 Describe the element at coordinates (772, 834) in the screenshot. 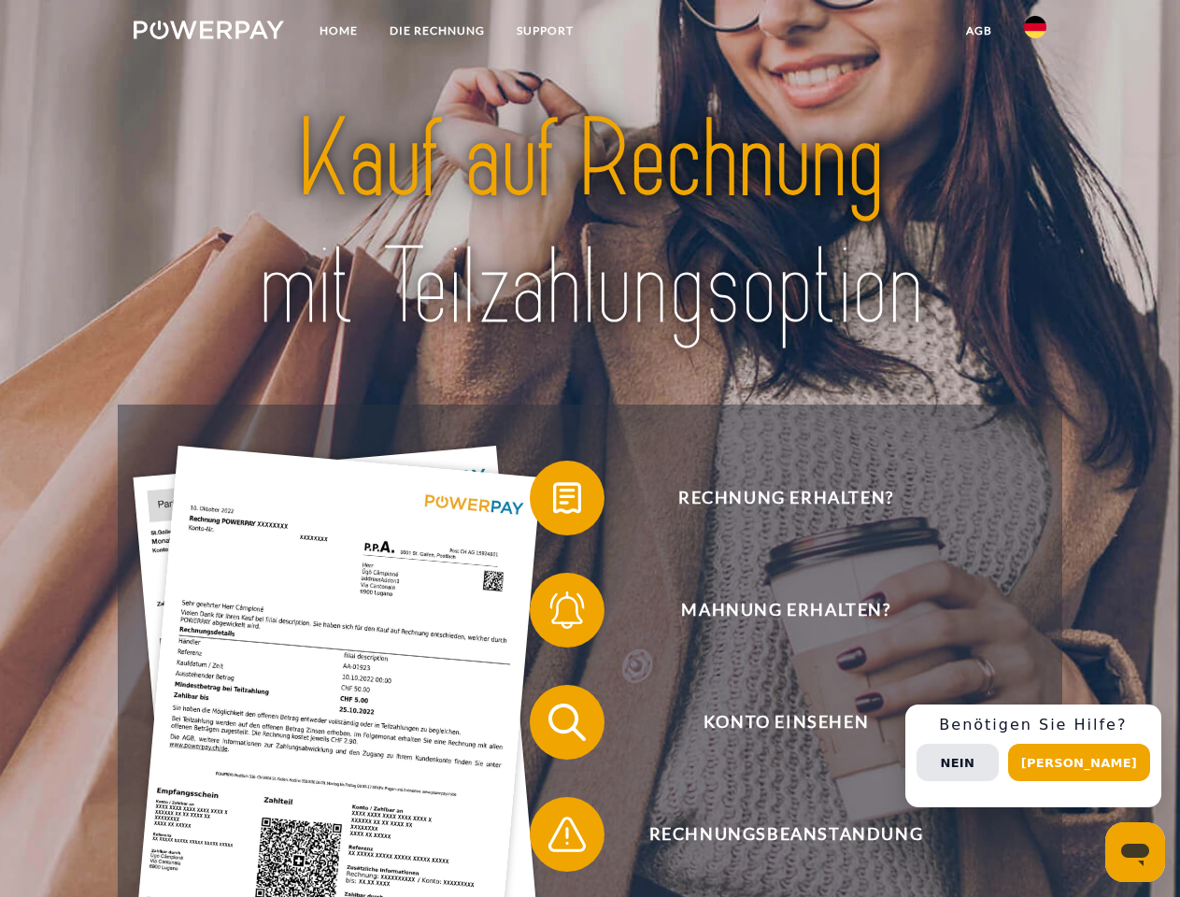

I see `a: Rechnungsbeanstandung` at that location.